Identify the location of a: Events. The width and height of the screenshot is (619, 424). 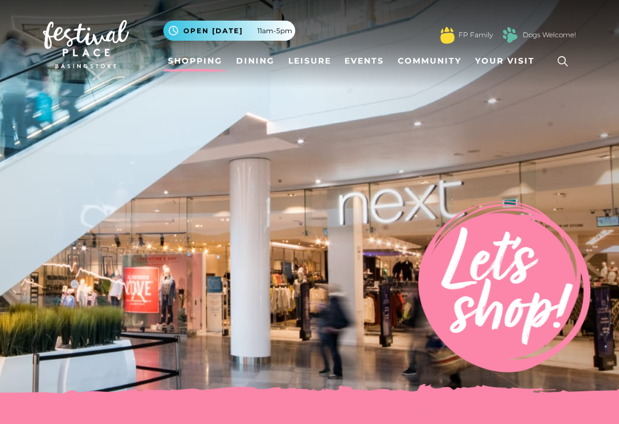
(364, 61).